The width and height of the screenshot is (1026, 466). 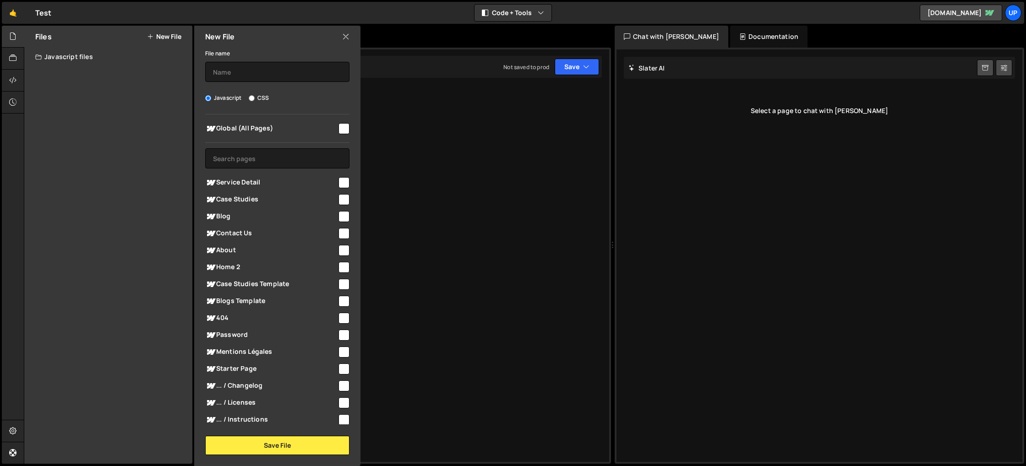 I want to click on span: Case Studies Template, so click(x=271, y=284).